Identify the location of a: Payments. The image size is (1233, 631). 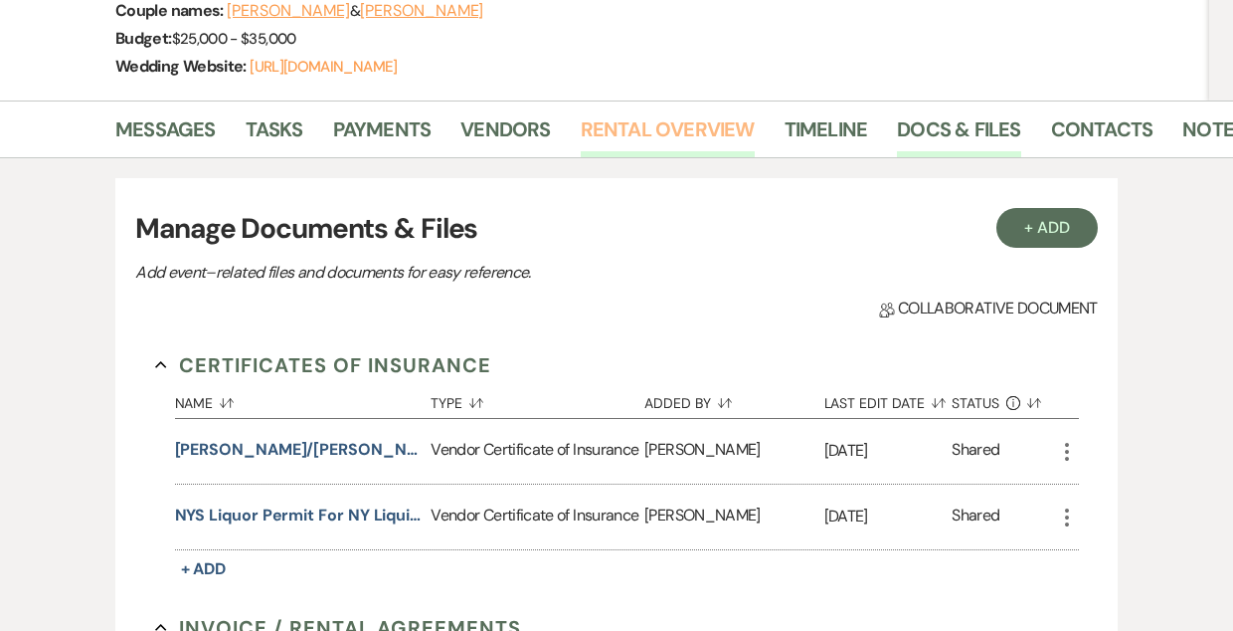
(382, 135).